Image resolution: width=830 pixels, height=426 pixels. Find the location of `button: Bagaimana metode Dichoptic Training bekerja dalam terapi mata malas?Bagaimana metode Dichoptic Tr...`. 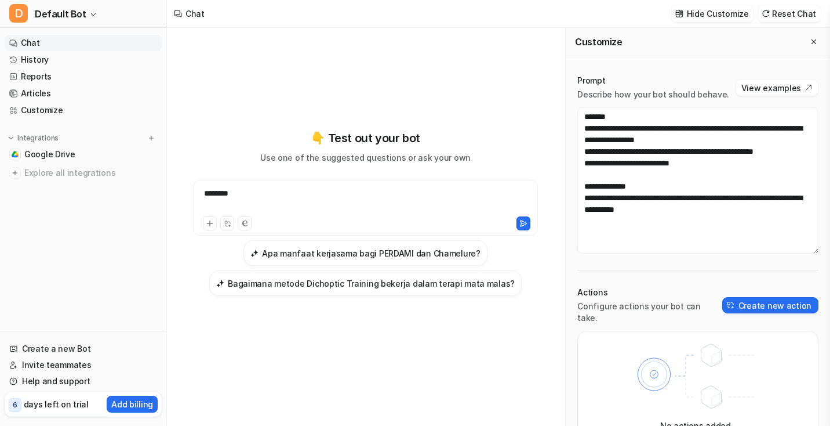

button: Bagaimana metode Dichoptic Training bekerja dalam terapi mata malas?Bagaimana metode Dichoptic Tr... is located at coordinates (365, 283).